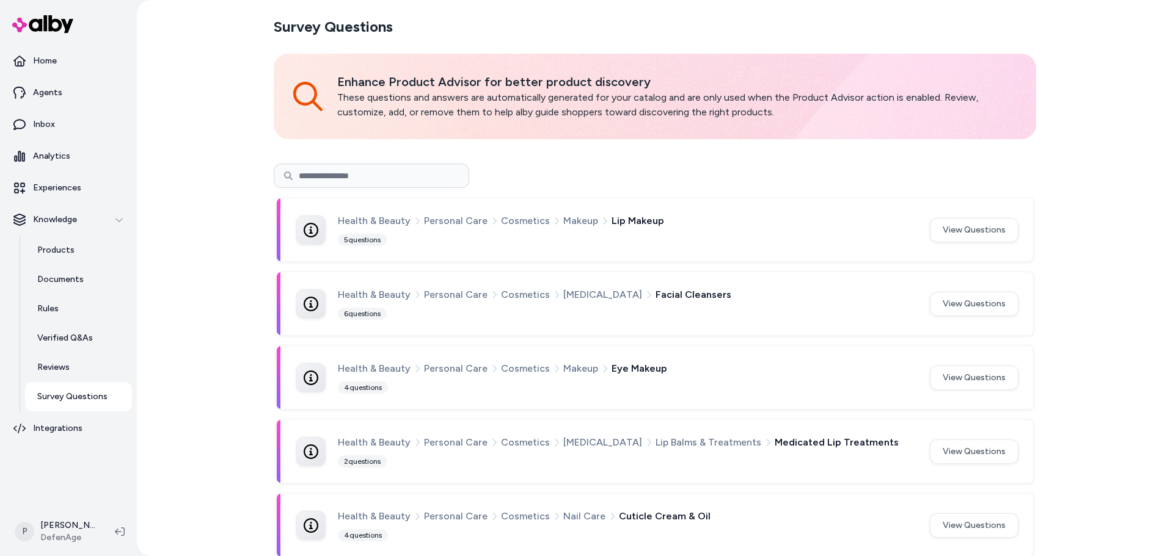 The height and width of the screenshot is (556, 1173). I want to click on p: Products, so click(56, 250).